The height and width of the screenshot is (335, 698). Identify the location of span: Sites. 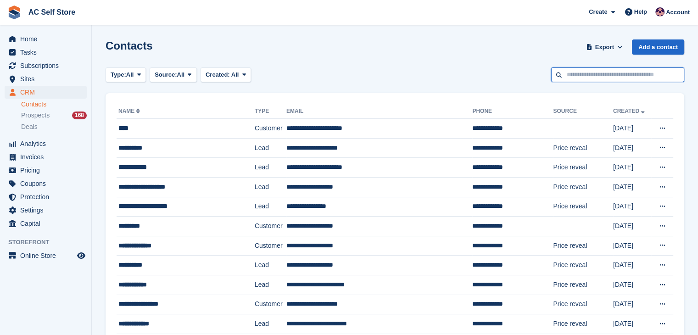
(48, 79).